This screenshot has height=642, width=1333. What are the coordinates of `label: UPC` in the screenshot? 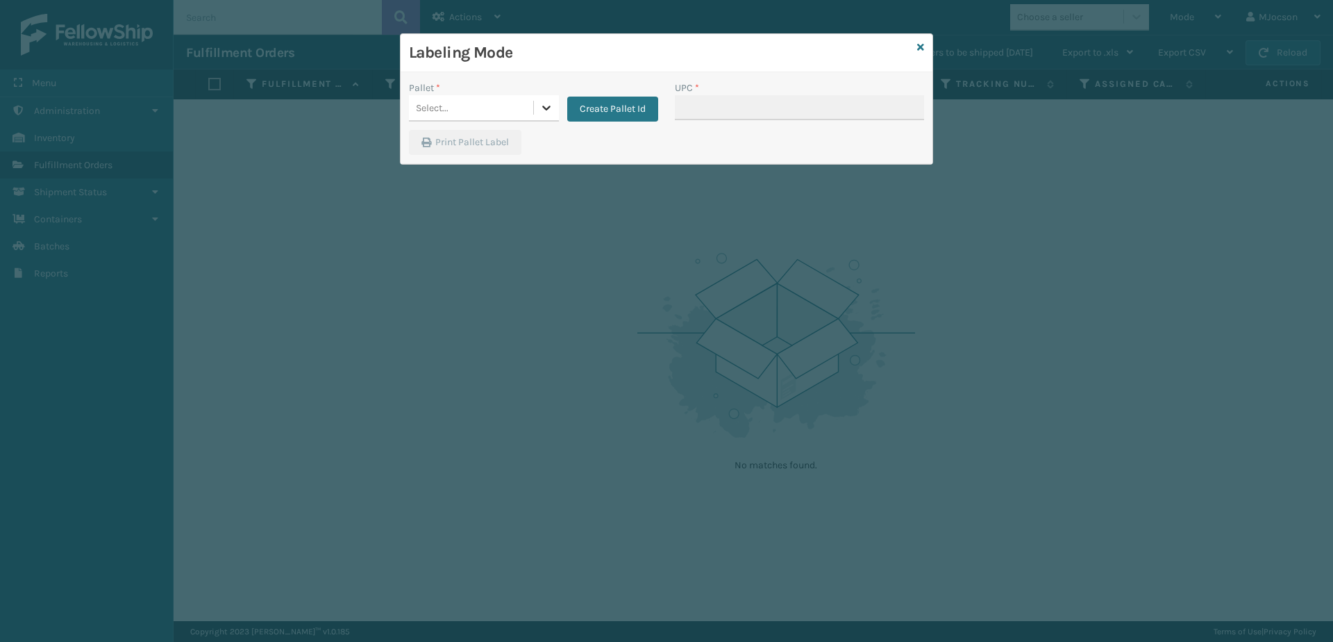 It's located at (687, 87).